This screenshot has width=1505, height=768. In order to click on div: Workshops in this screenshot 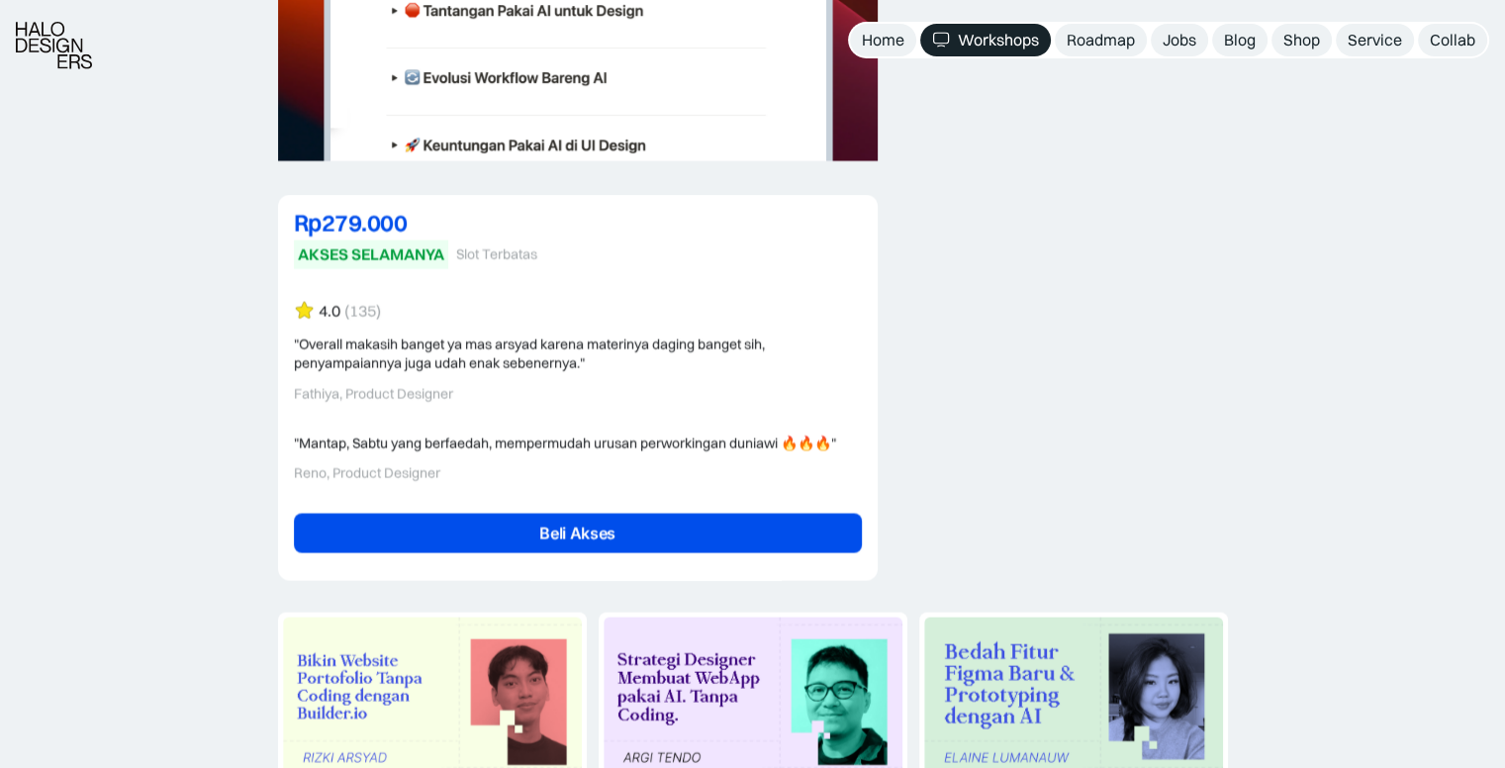, I will do `click(998, 40)`.